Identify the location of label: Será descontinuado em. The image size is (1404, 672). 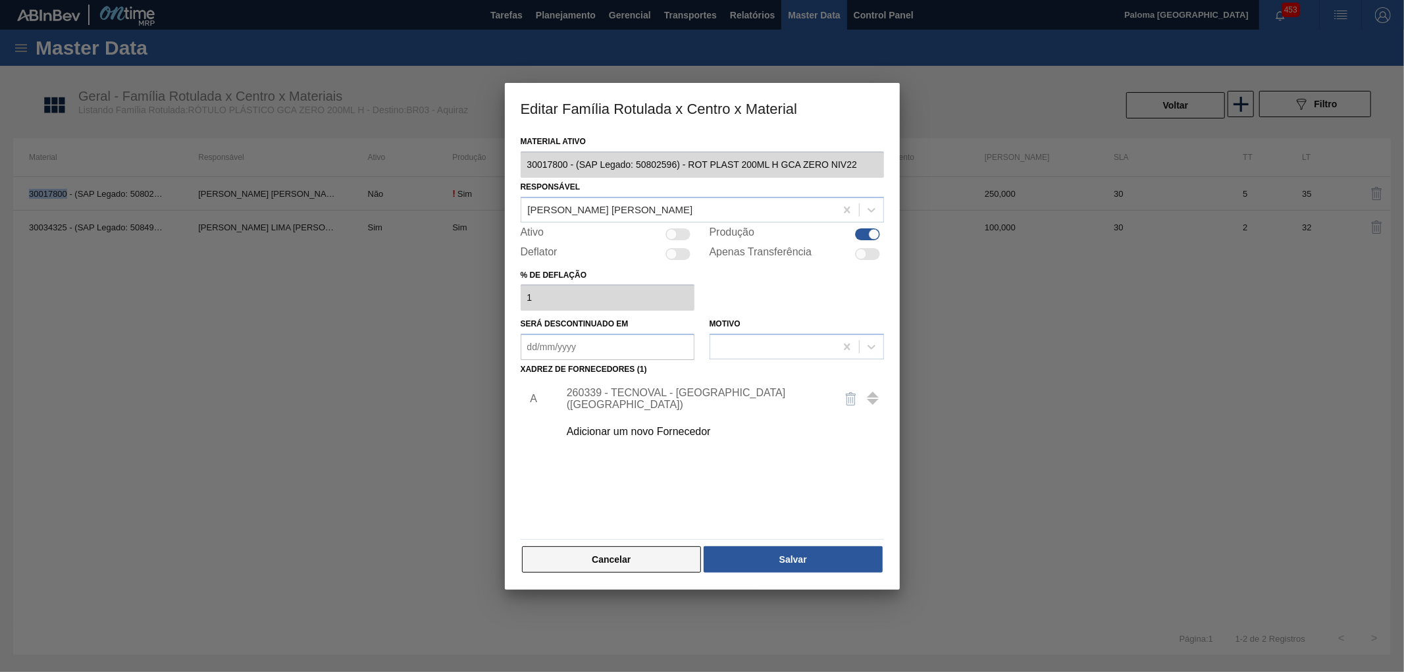
(575, 324).